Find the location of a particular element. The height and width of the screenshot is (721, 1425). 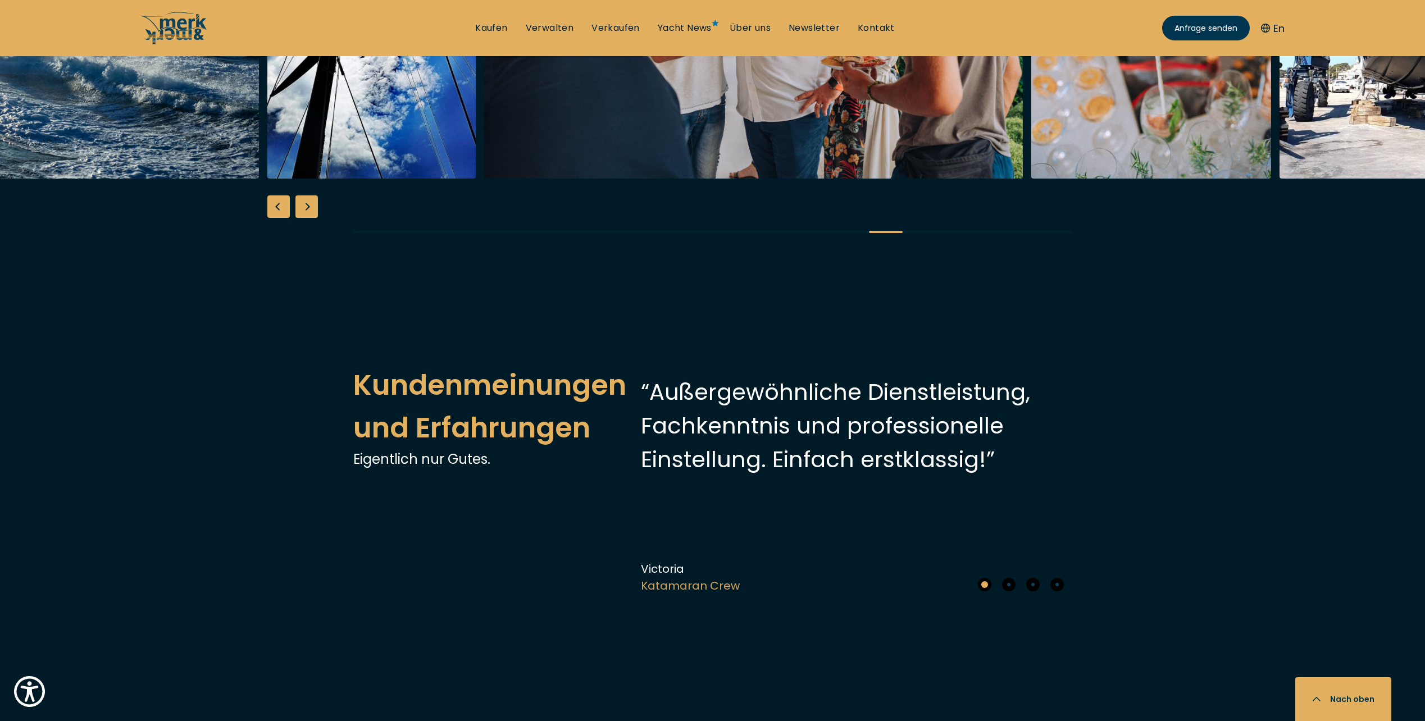

h2: Kundenmeinungen und Erfahrungen is located at coordinates (497, 407).